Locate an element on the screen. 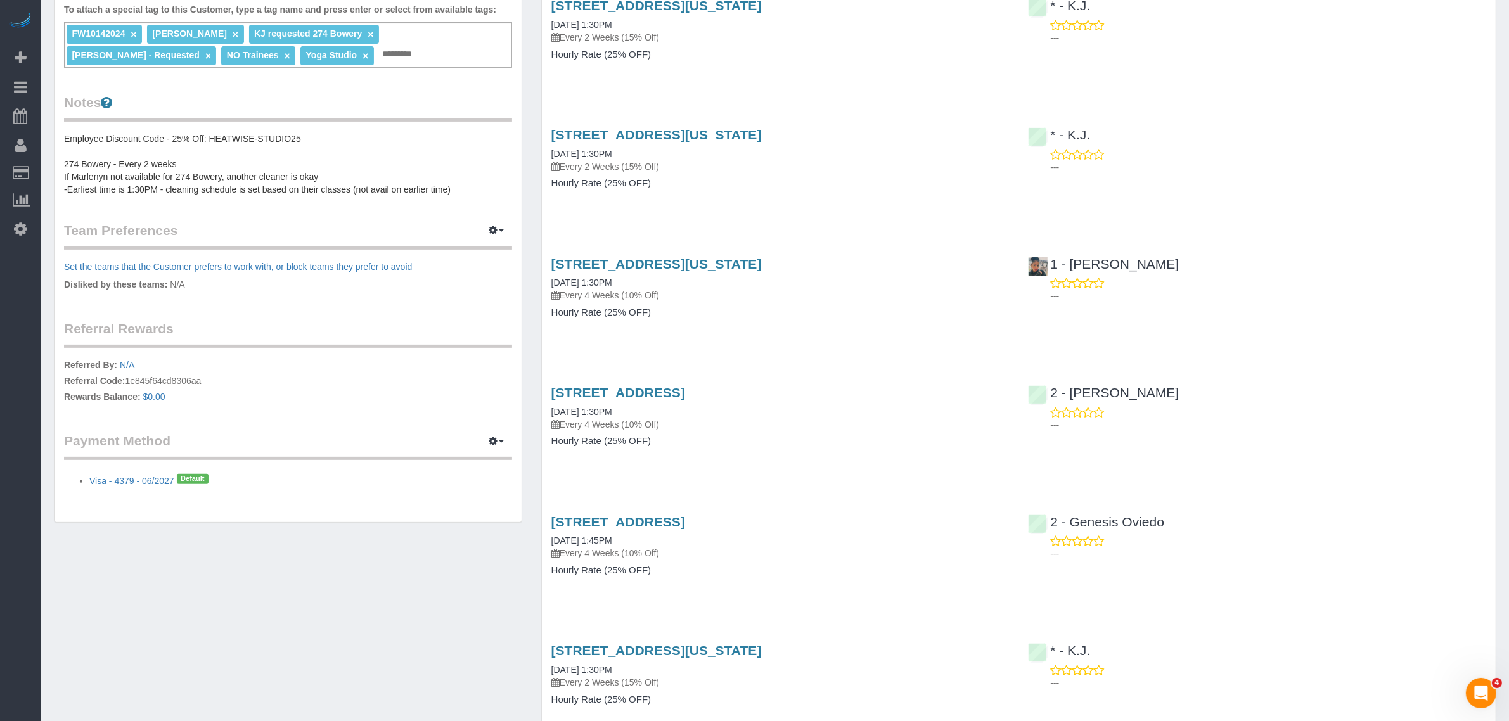 This screenshot has width=1509, height=721. span: Default is located at coordinates (193, 479).